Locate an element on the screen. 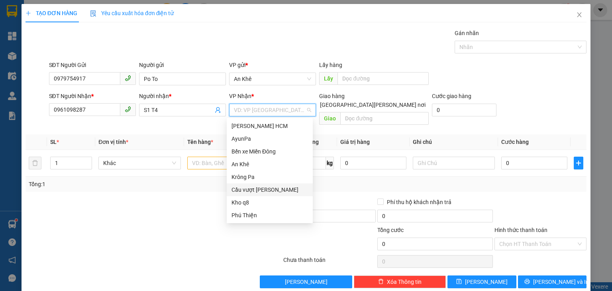  span: Yêu cầu xuất hóa đơn điện tử is located at coordinates (132, 13).